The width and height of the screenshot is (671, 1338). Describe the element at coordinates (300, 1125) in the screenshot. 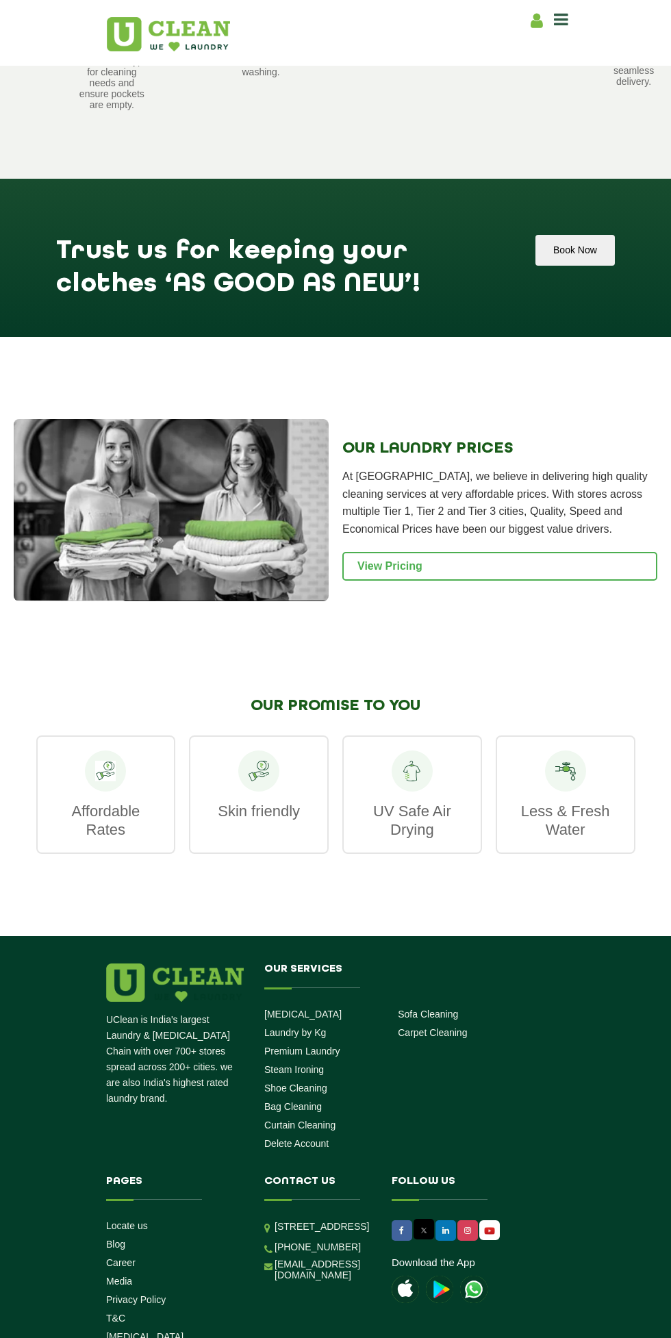

I see `a: Curtain Cleaning` at that location.